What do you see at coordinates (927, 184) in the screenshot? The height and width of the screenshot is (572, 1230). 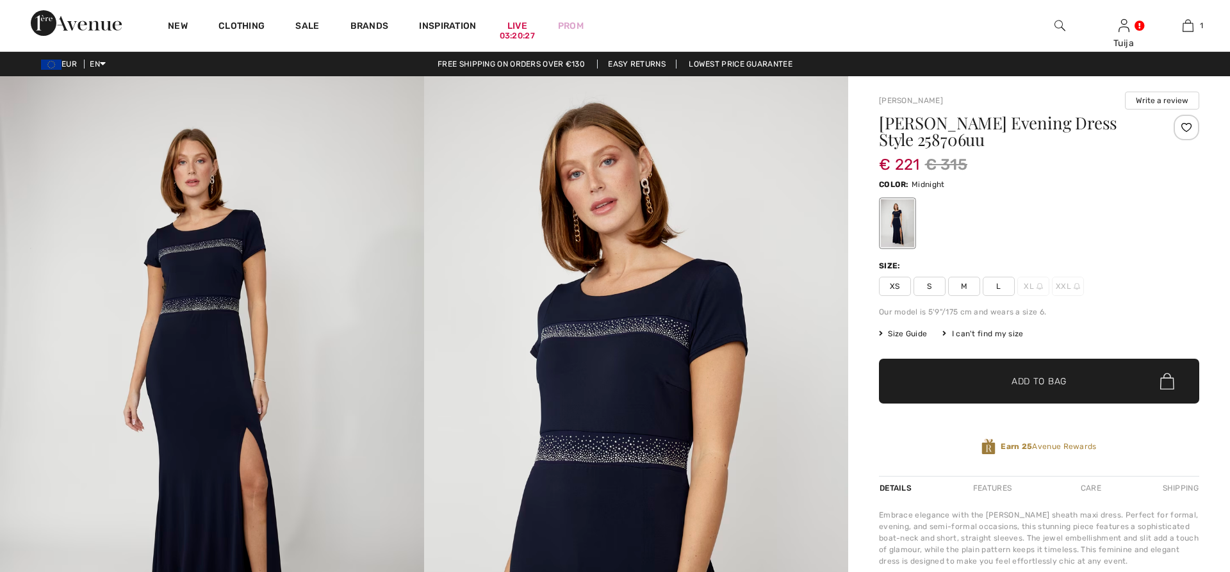 I see `span: Midnight` at bounding box center [927, 184].